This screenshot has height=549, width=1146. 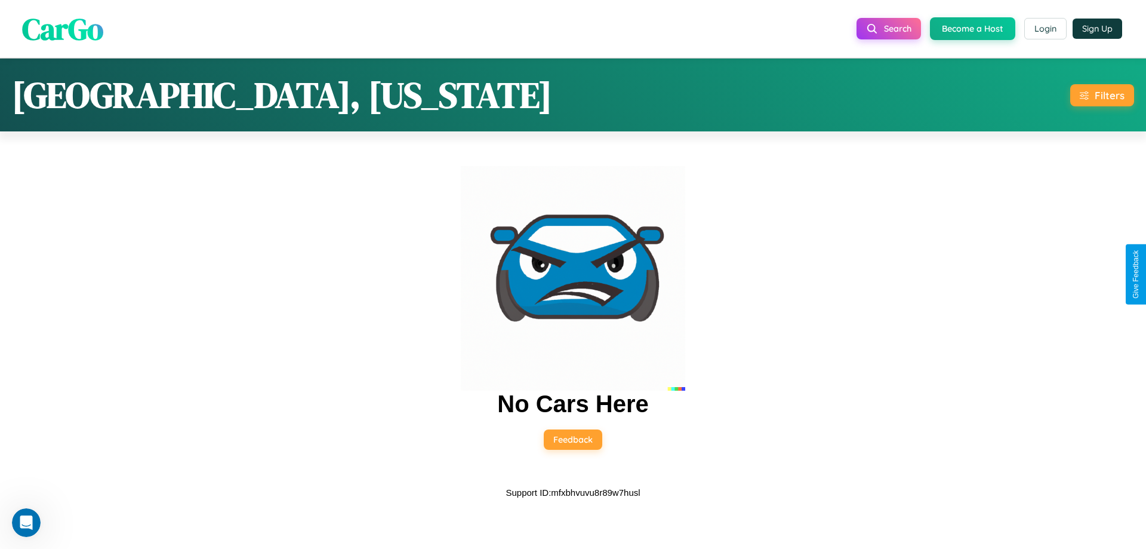 What do you see at coordinates (572, 492) in the screenshot?
I see `p: Support ID: mfxbhvuvu8r89w7husl` at bounding box center [572, 492].